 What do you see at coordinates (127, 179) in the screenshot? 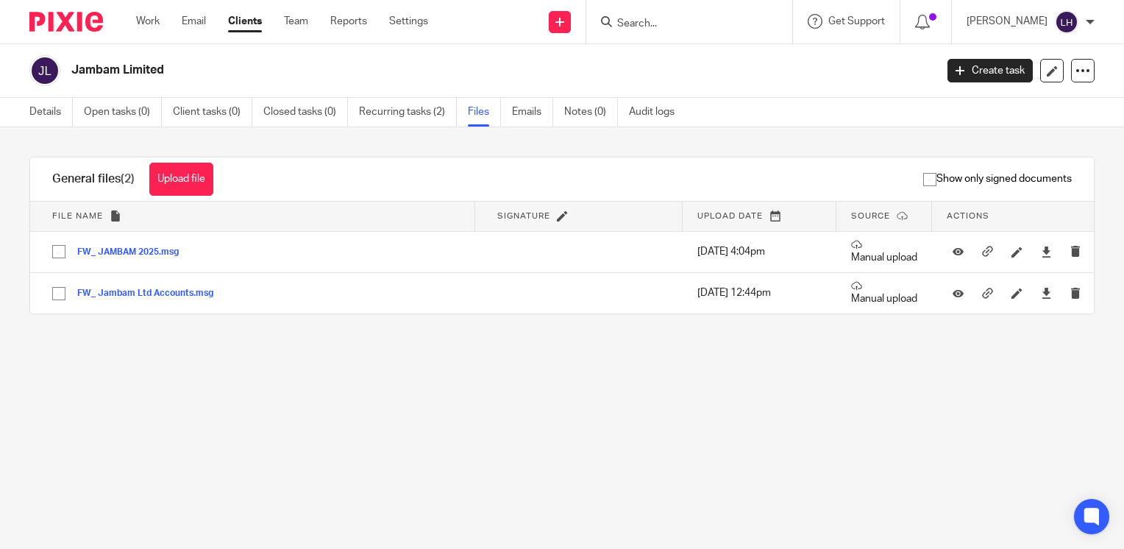
I see `span: (2)` at bounding box center [127, 179].